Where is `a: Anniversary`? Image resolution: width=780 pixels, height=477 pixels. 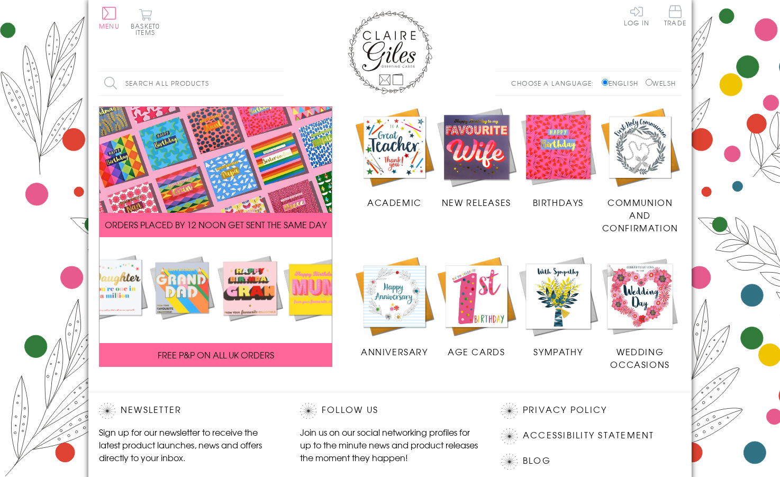 a: Anniversary is located at coordinates (394, 306).